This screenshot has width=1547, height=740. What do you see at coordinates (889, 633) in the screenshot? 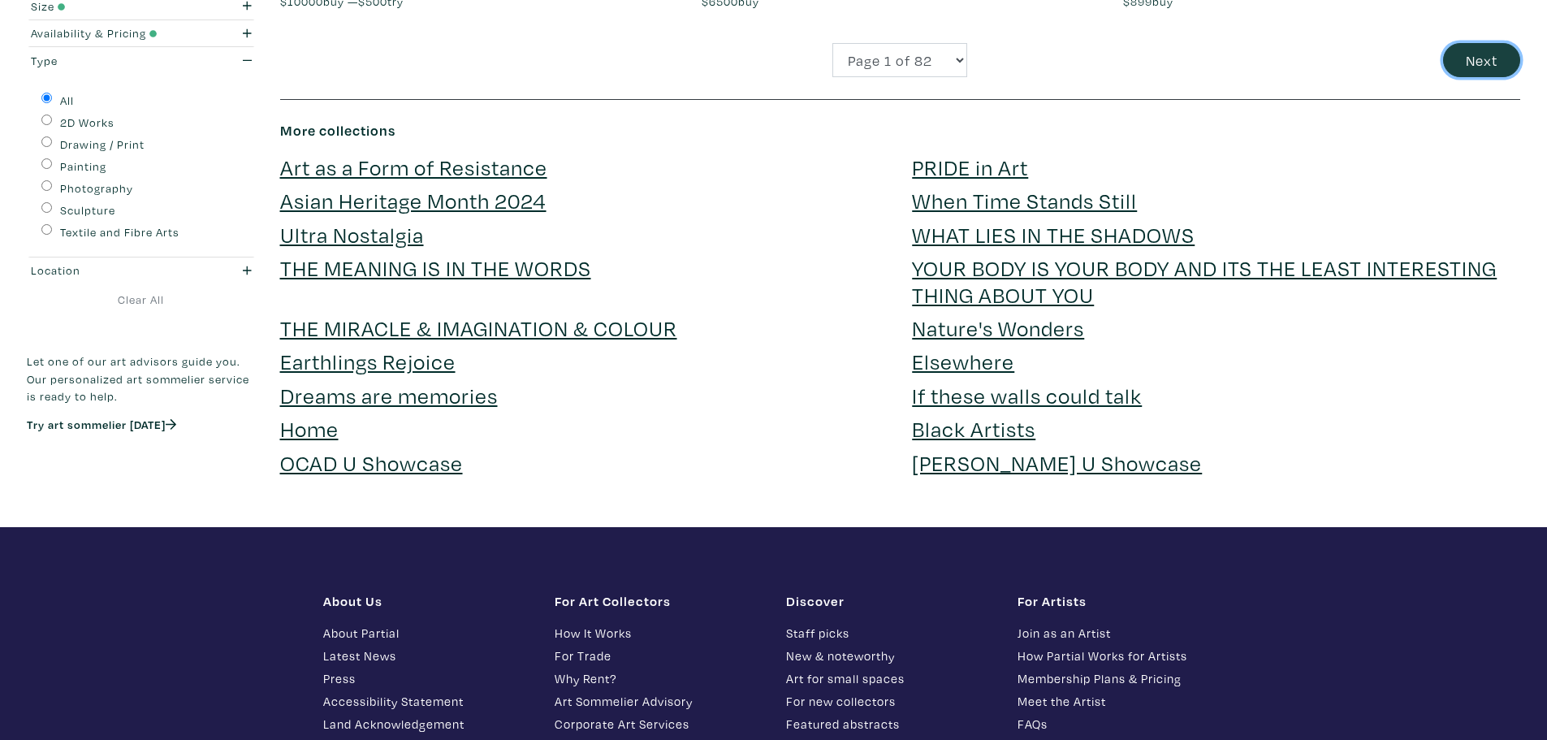
I see `a: Staff picks` at bounding box center [889, 633].